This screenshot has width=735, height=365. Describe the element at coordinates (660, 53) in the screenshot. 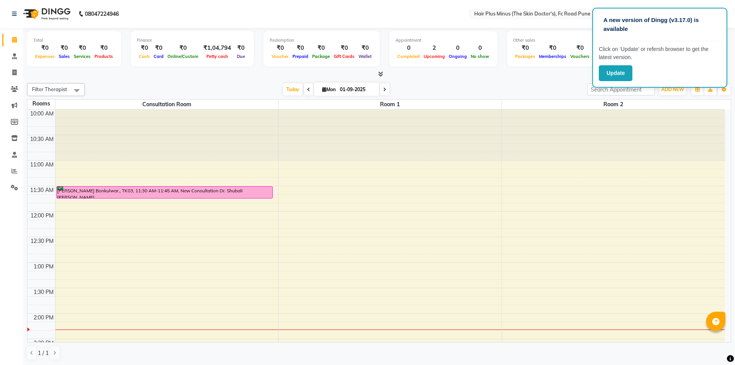

I see `p: Click on ‘Update’ or refersh browser to get the latest version.` at that location.